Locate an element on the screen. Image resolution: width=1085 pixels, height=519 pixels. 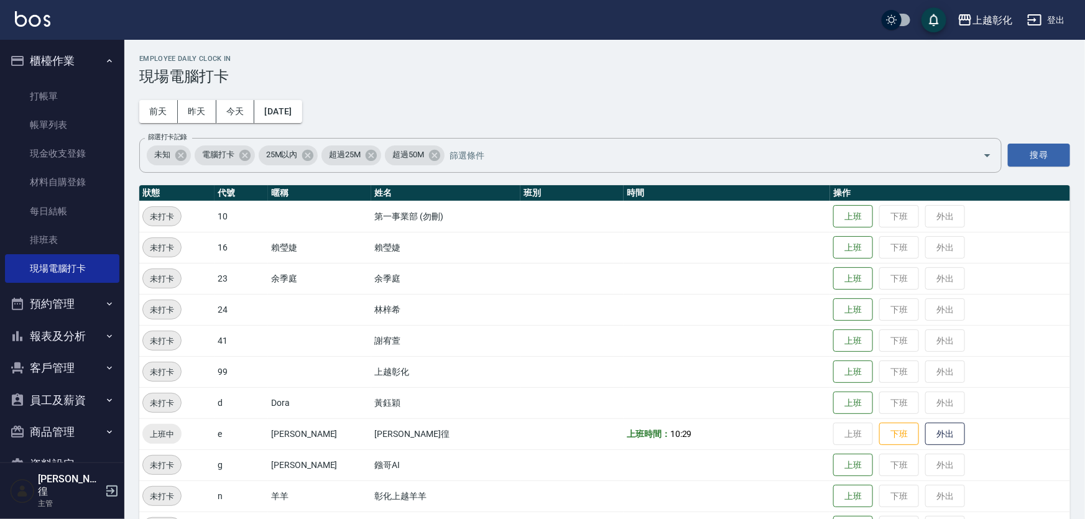
div: 未知 is located at coordinates (168, 155).